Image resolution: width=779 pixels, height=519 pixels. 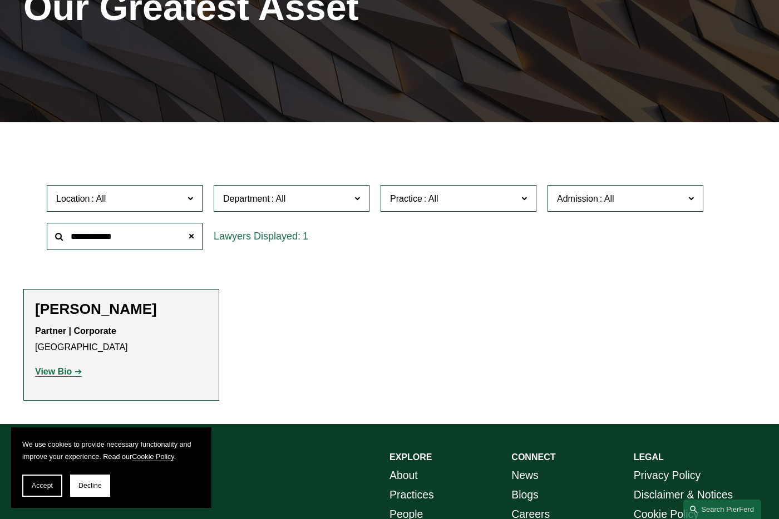 What do you see at coordinates (53, 371) in the screenshot?
I see `strong: View Bio` at bounding box center [53, 371].